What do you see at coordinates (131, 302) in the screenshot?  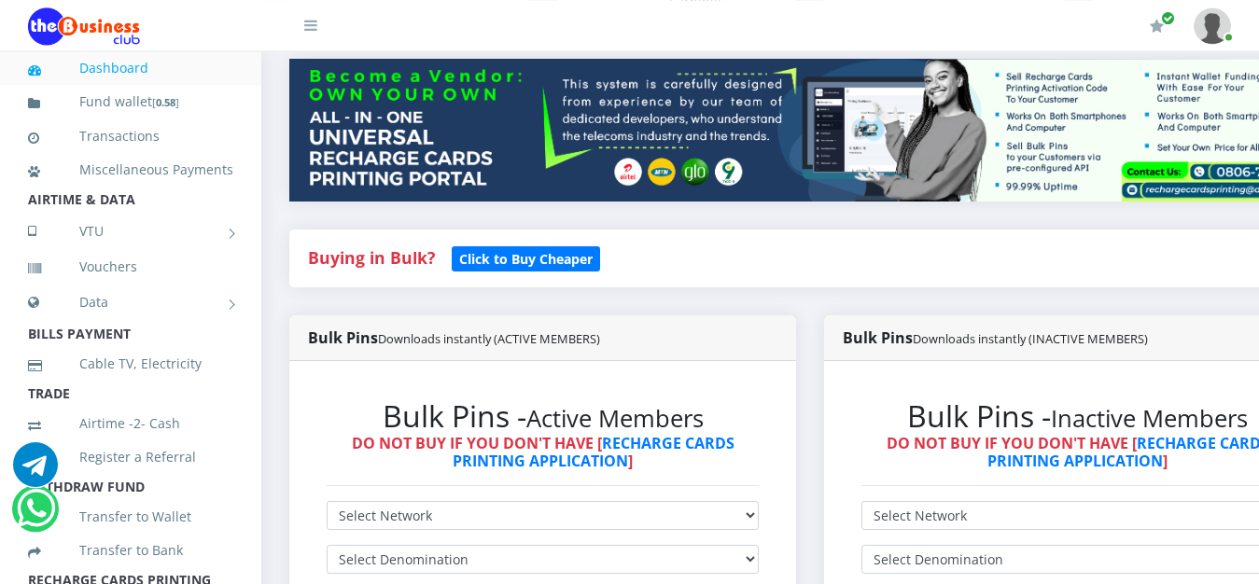 I see `a: Data` at bounding box center [131, 302].